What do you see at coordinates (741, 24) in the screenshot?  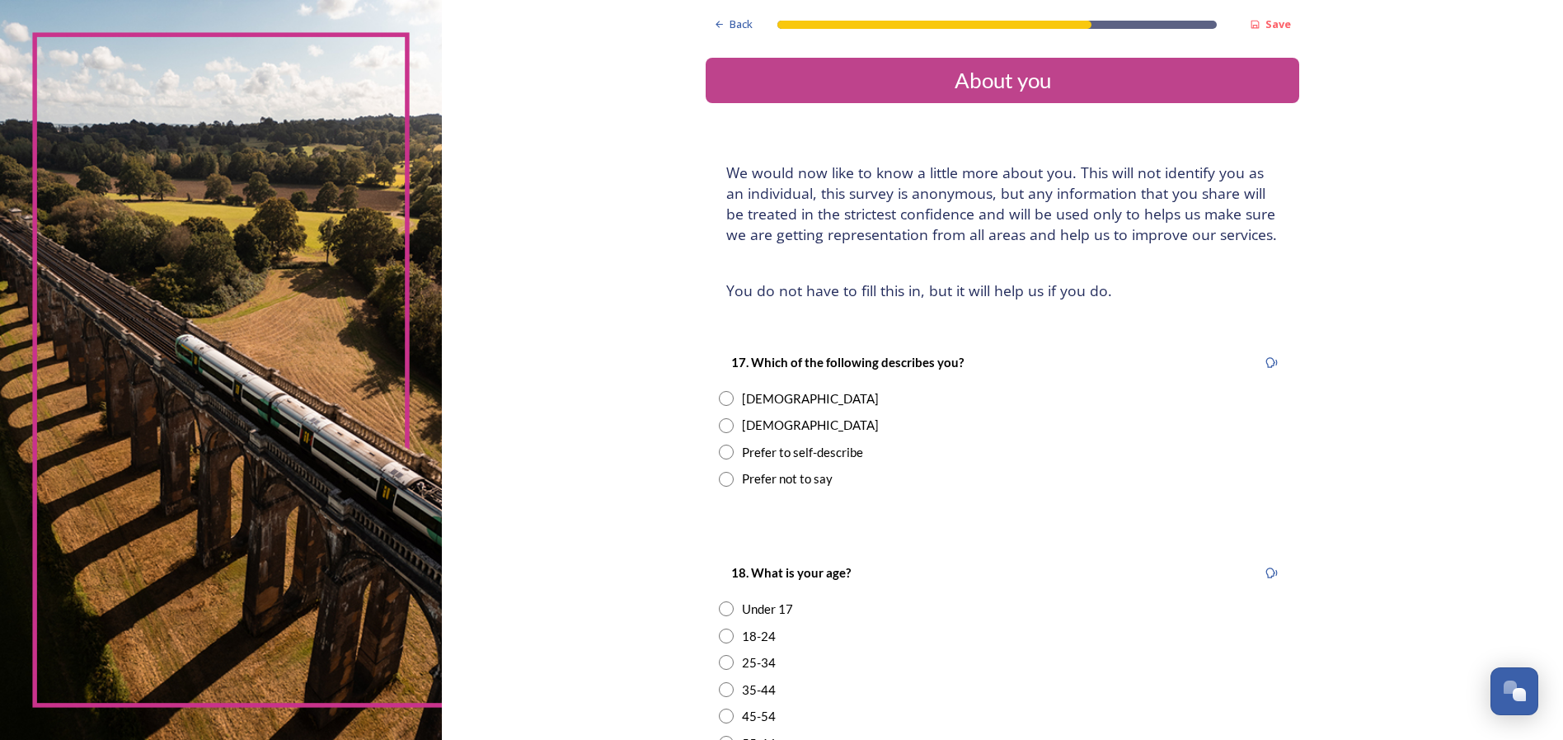 I see `span: Back` at bounding box center [741, 24].